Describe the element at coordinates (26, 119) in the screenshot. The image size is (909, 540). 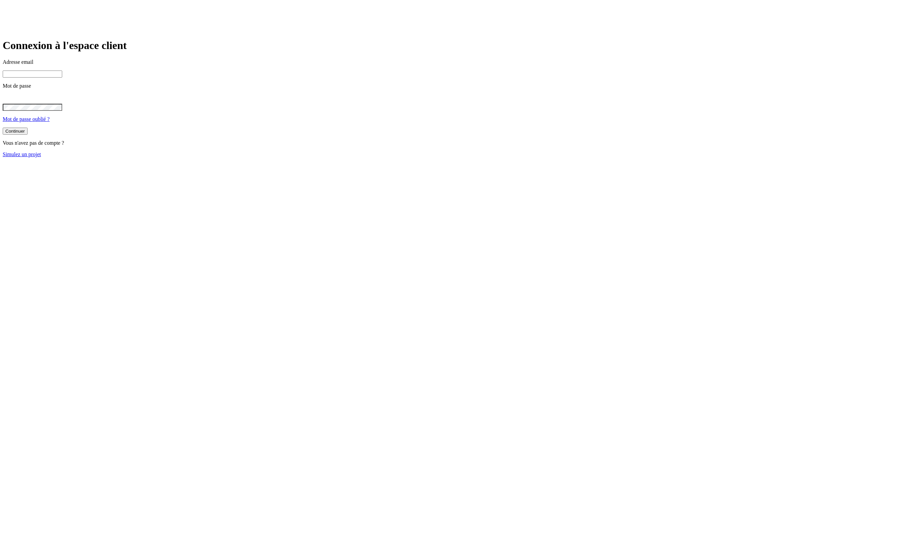
I see `a: Mot de passe oublié ?` at that location.